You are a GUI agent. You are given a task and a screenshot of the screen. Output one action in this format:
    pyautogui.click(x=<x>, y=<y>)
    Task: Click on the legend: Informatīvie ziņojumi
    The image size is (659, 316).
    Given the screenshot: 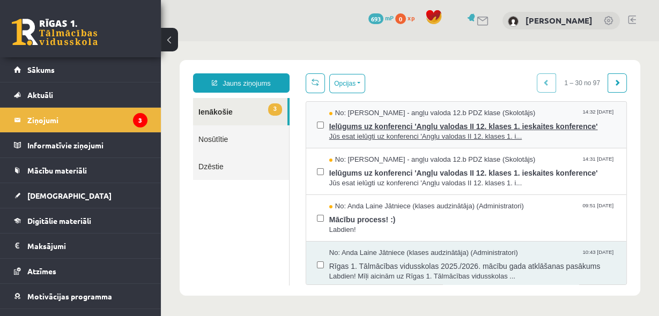 What is the action you would take?
    pyautogui.click(x=87, y=145)
    